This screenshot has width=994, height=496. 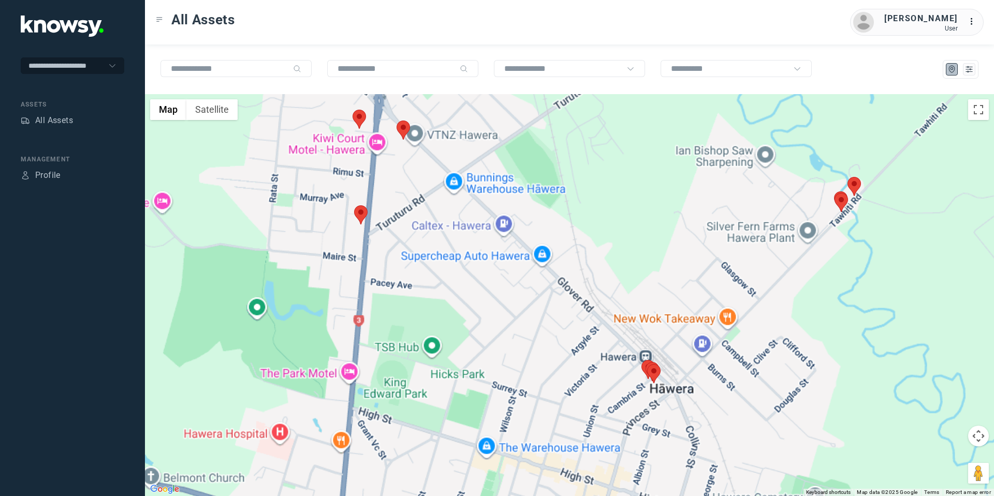 What do you see at coordinates (887, 492) in the screenshot?
I see `span: Map data ©2025 Google` at bounding box center [887, 492].